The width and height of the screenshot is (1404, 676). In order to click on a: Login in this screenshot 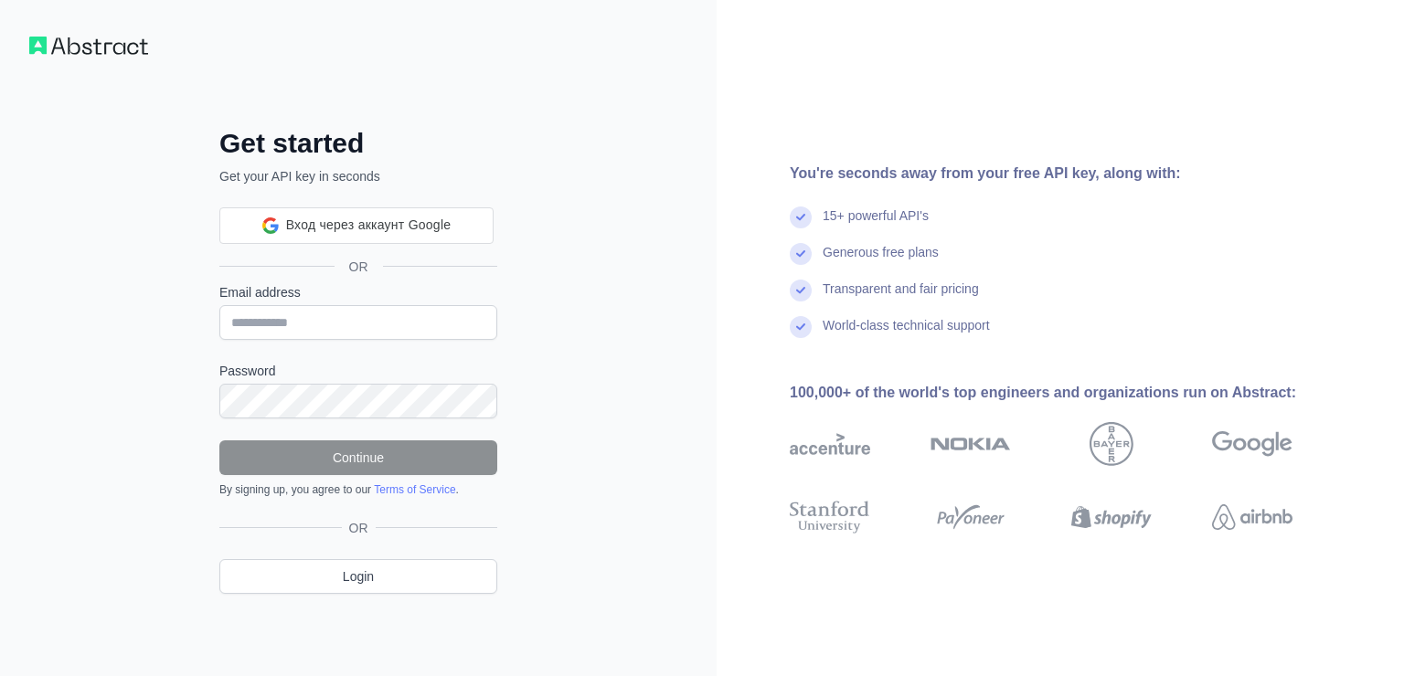, I will do `click(358, 577)`.